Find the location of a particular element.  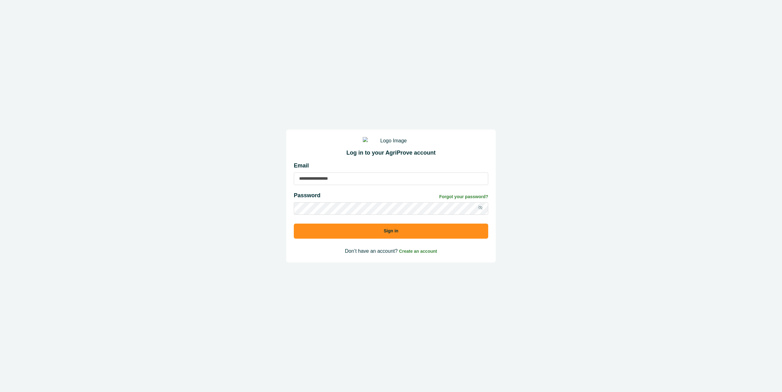

span: Create an account is located at coordinates (418, 251).